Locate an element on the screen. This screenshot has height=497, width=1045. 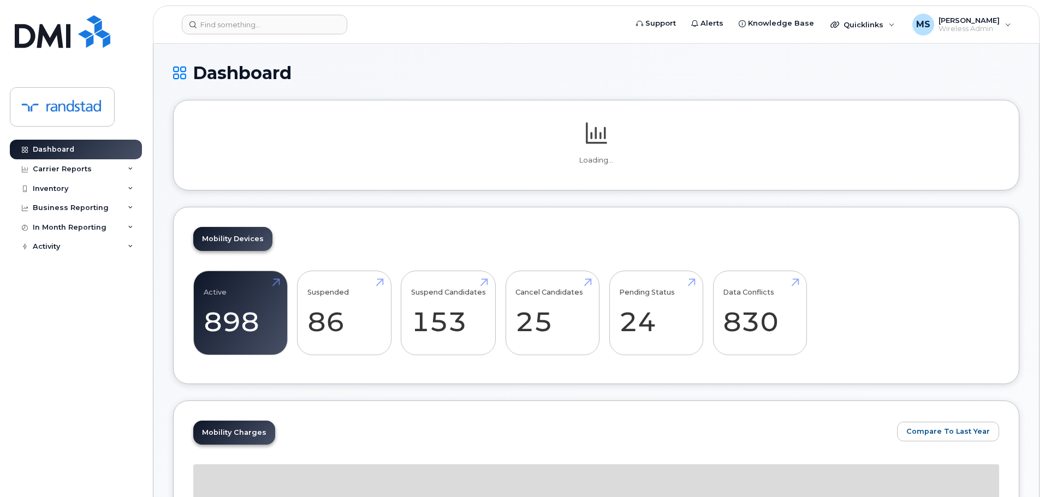
a: Active 898 is located at coordinates (240, 313).